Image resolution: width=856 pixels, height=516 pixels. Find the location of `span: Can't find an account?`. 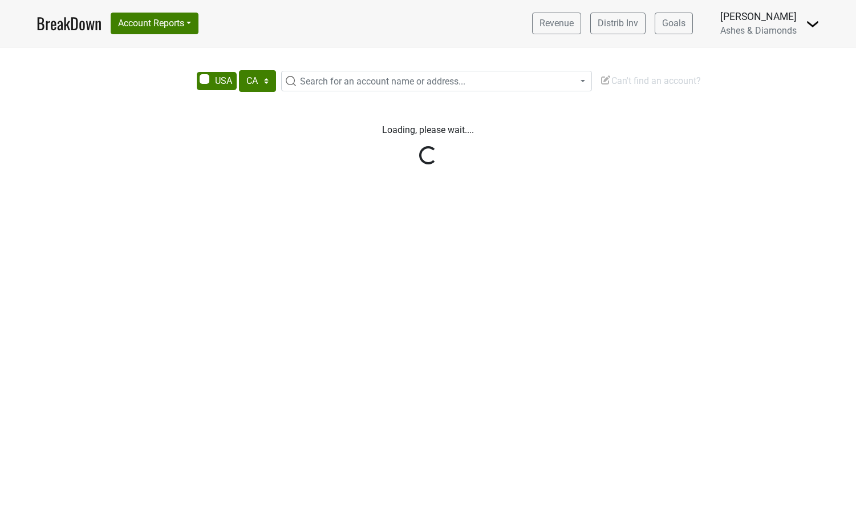

span: Can't find an account? is located at coordinates (650, 80).